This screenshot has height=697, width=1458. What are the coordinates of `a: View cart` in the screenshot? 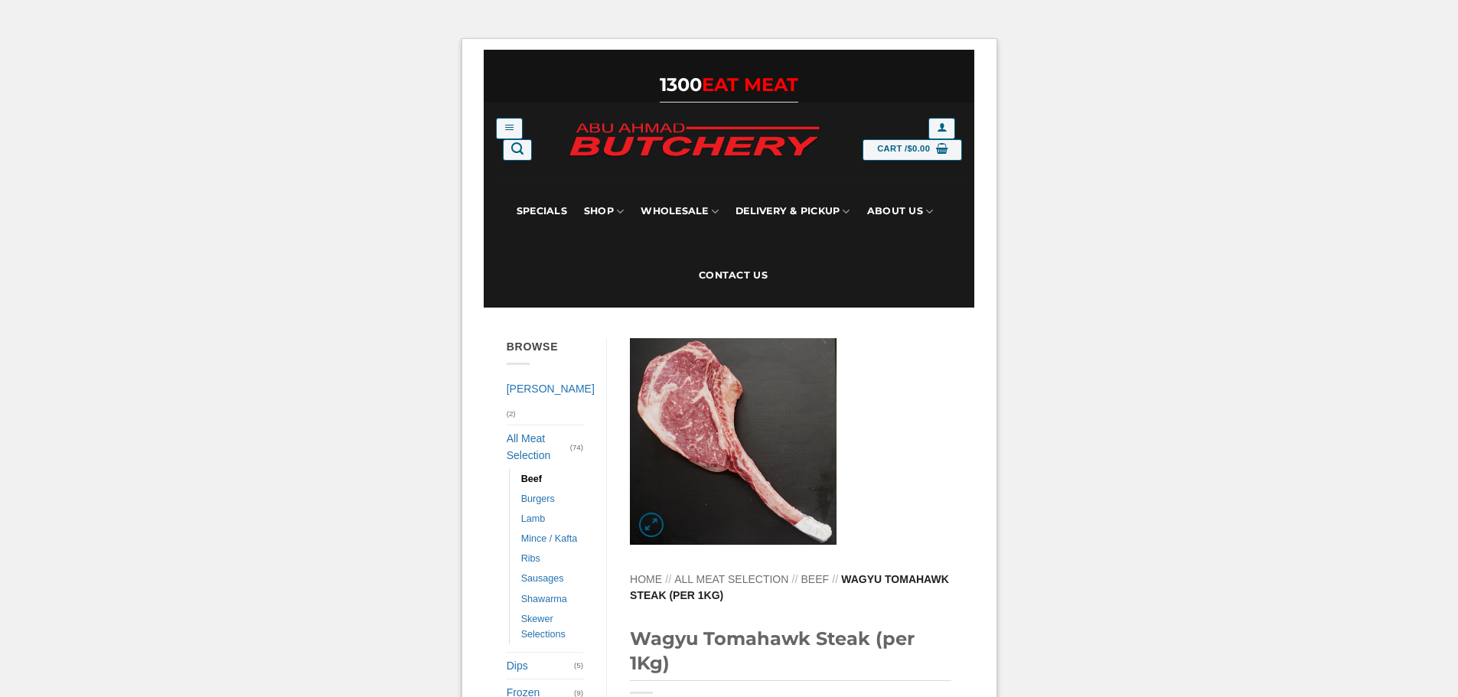 It's located at (912, 150).